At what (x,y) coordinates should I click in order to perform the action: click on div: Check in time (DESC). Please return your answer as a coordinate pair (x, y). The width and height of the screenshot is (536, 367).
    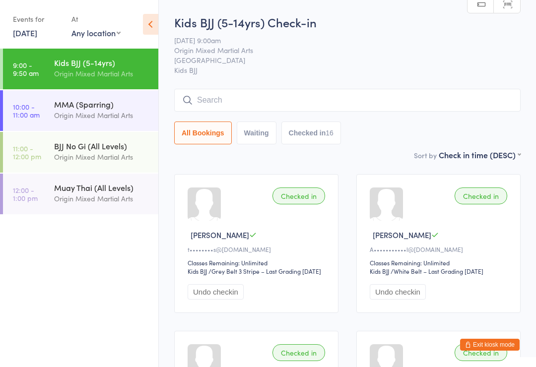
    Looking at the image, I should click on (479, 155).